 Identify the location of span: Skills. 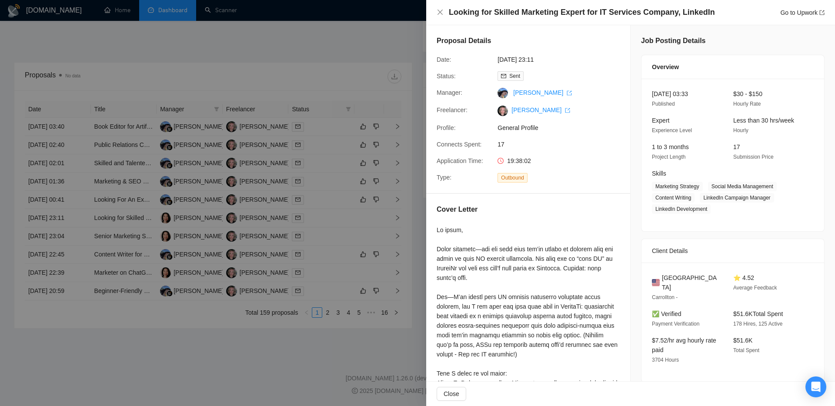
(659, 174).